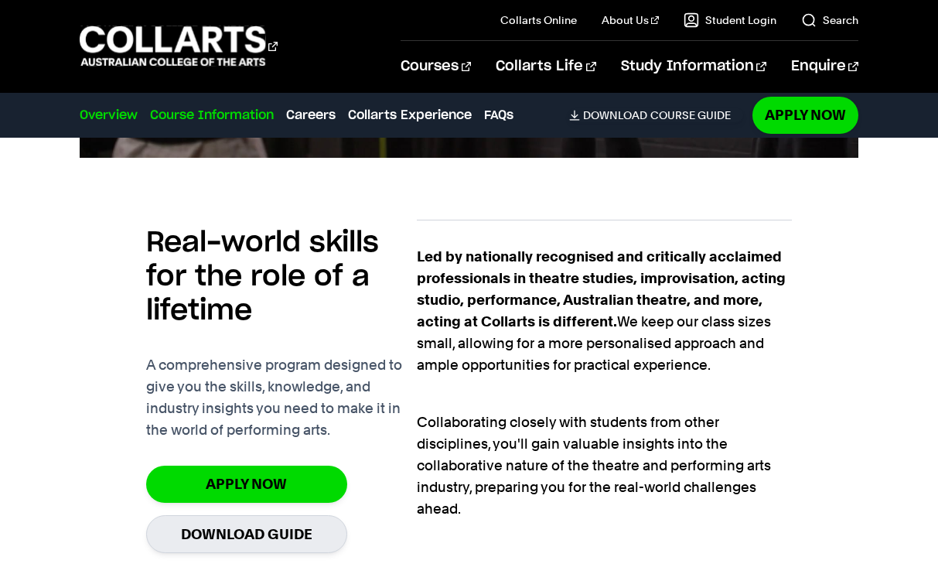 The height and width of the screenshot is (574, 938). I want to click on a: DownloadCourse Guide, so click(656, 115).